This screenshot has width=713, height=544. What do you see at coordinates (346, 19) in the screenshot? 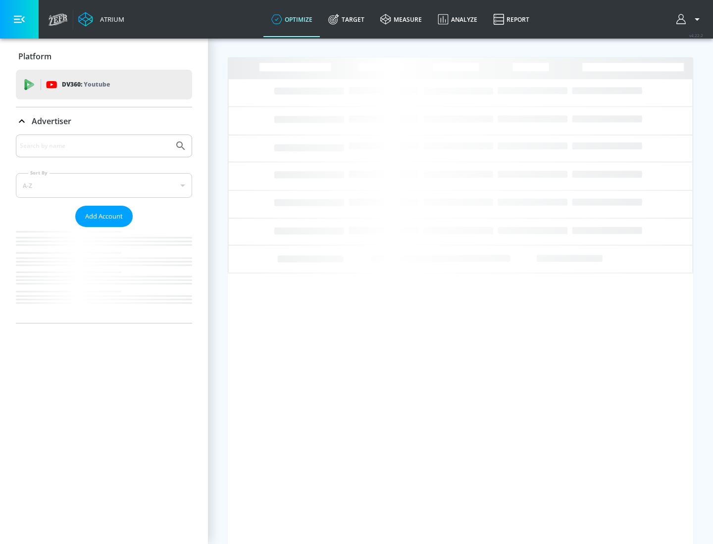
I see `a: Target` at bounding box center [346, 19].